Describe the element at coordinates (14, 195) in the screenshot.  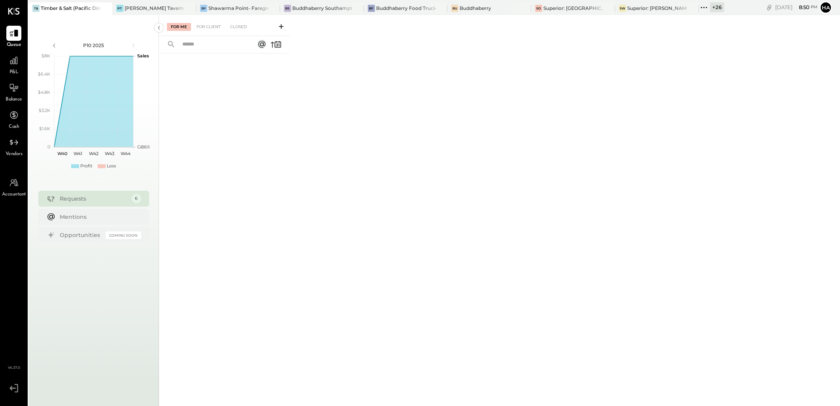
I see `span: Accountant` at that location.